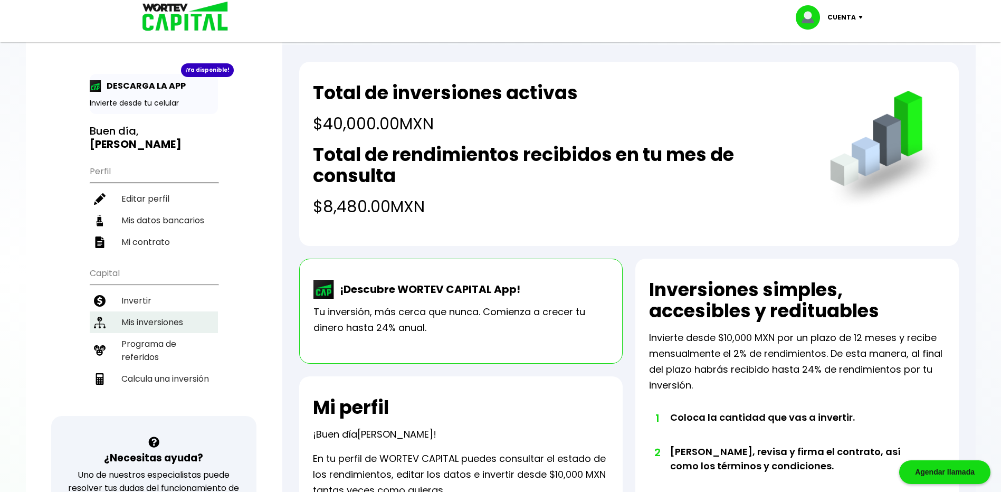  I want to click on li: Mis inversiones, so click(154, 322).